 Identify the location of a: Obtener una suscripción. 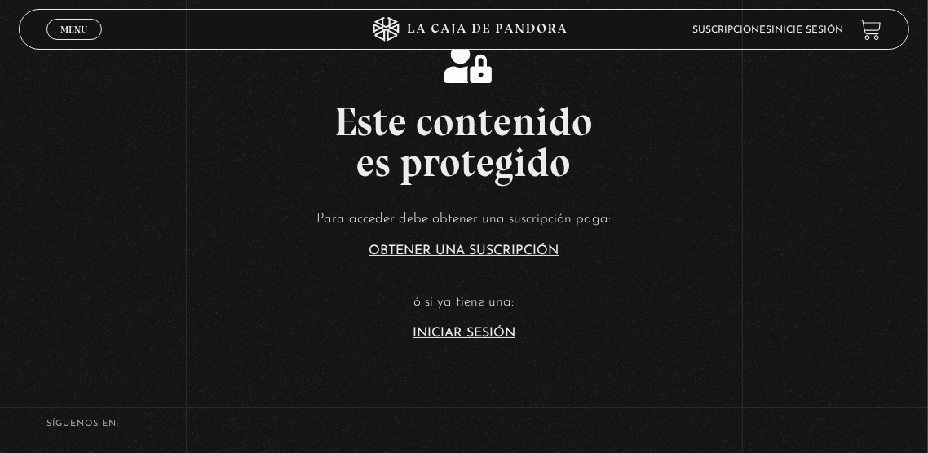
(464, 251).